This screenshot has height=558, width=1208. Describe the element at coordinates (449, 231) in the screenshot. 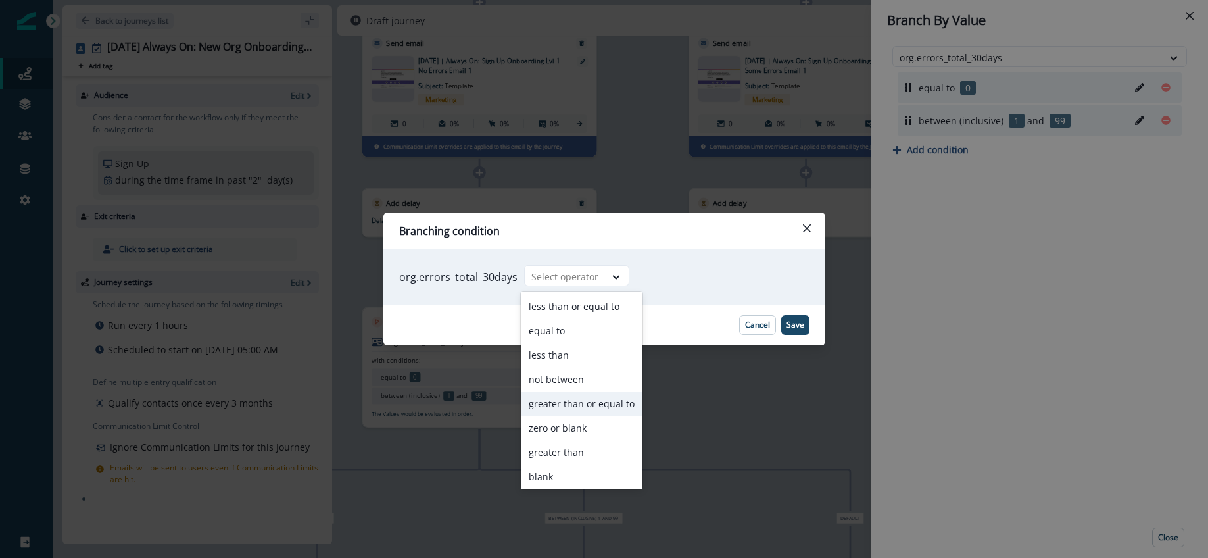

I see `p: Branching condition` at that location.